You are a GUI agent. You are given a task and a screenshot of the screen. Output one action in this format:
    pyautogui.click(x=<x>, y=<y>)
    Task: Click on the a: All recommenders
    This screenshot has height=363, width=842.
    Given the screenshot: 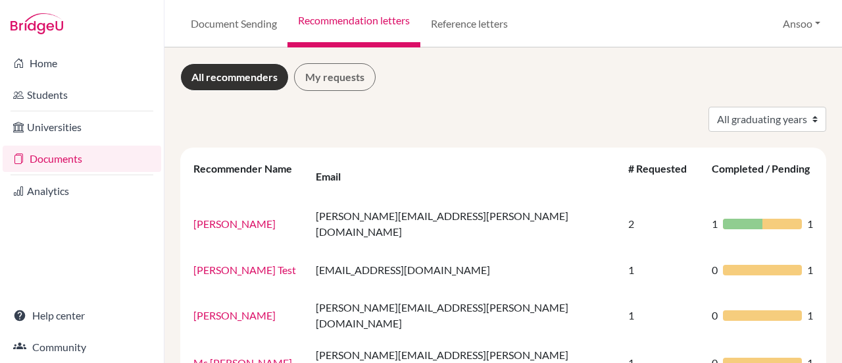 What is the action you would take?
    pyautogui.click(x=234, y=77)
    